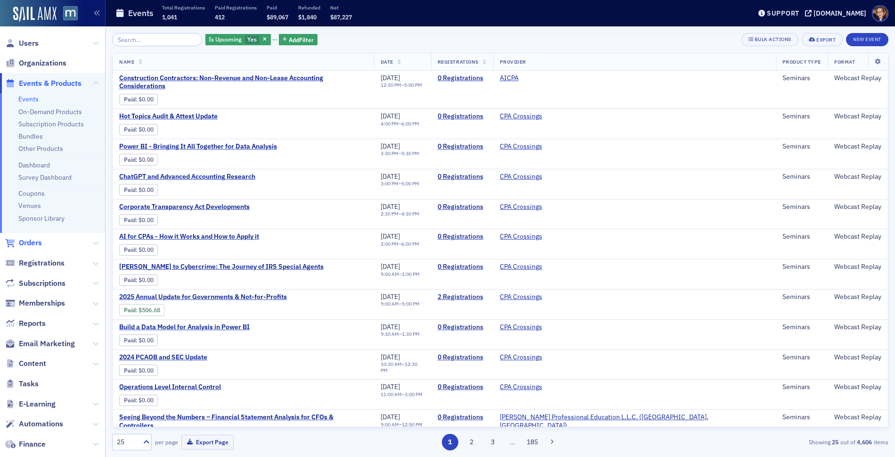  I want to click on span: Hot Topics Audit & Attest Update, so click(198, 116).